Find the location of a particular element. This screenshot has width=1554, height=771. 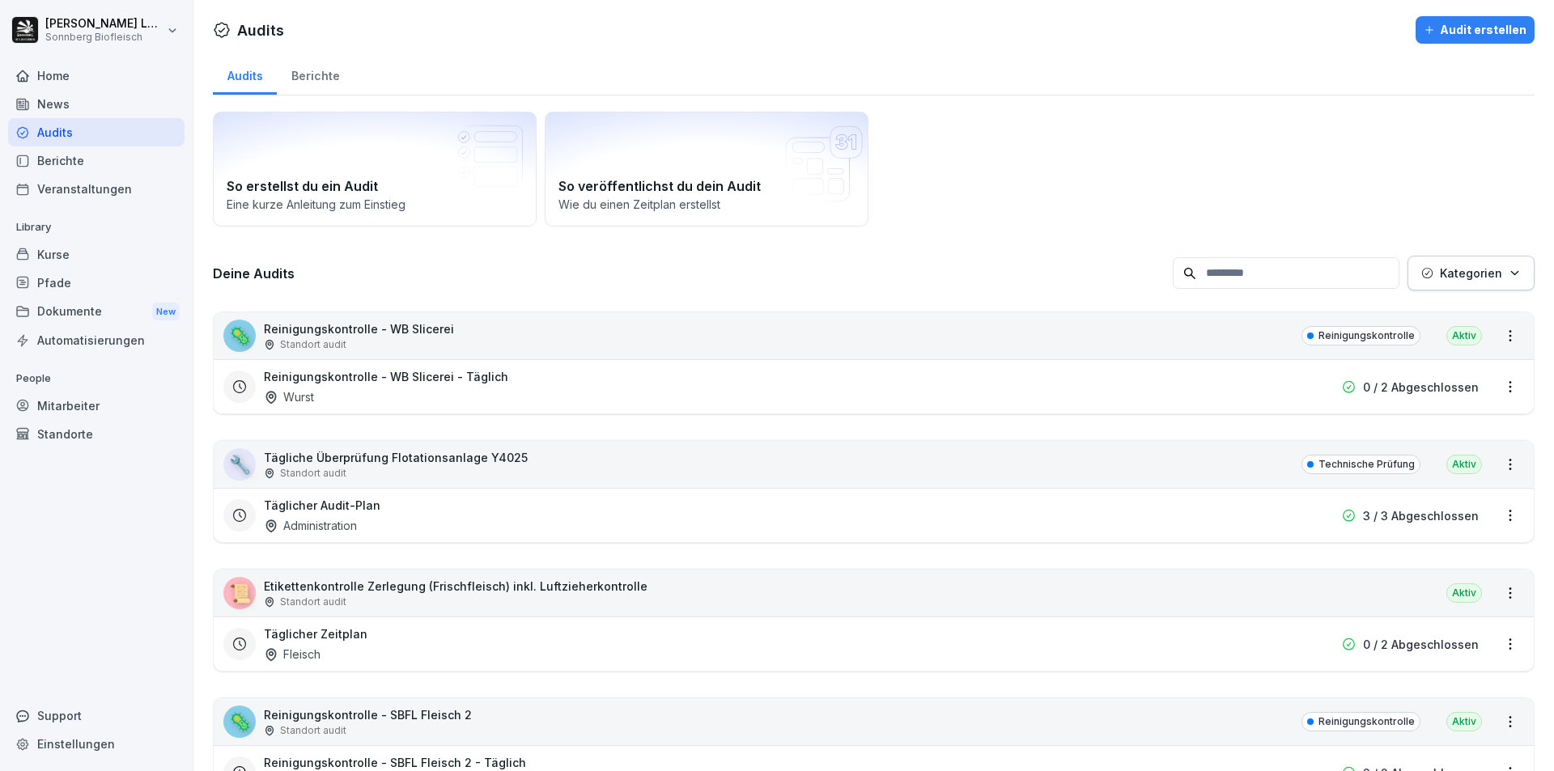

h3: Reinigungskontrolle - SBFL Fleisch 2 - Täglich is located at coordinates (395, 762).